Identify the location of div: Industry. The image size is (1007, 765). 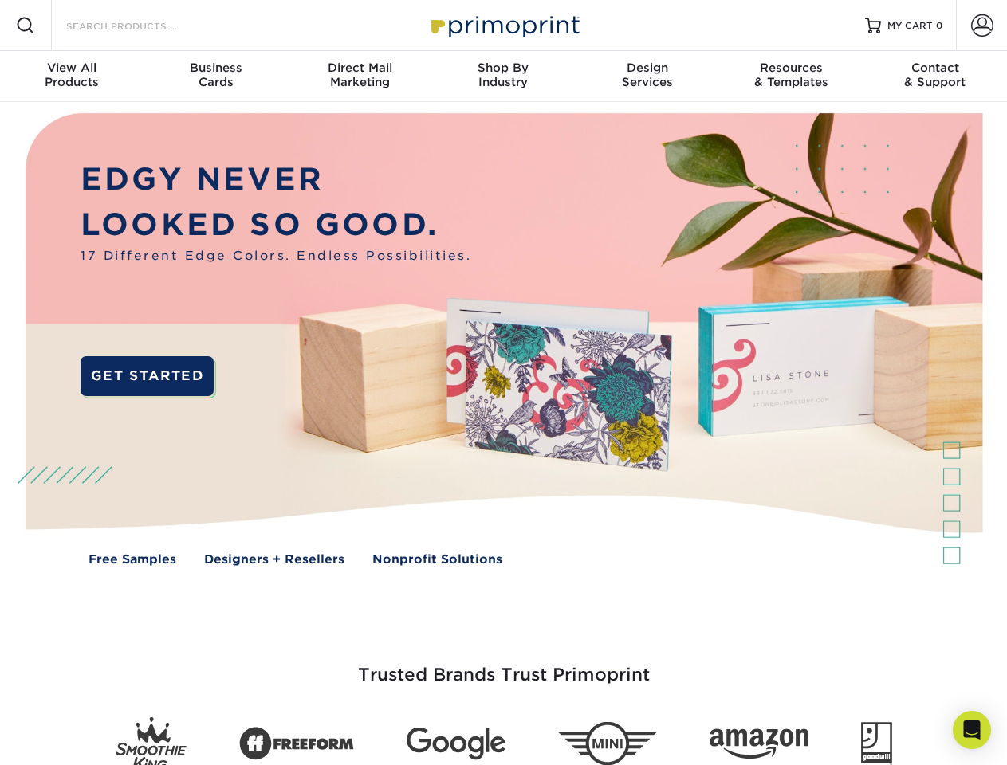
(503, 75).